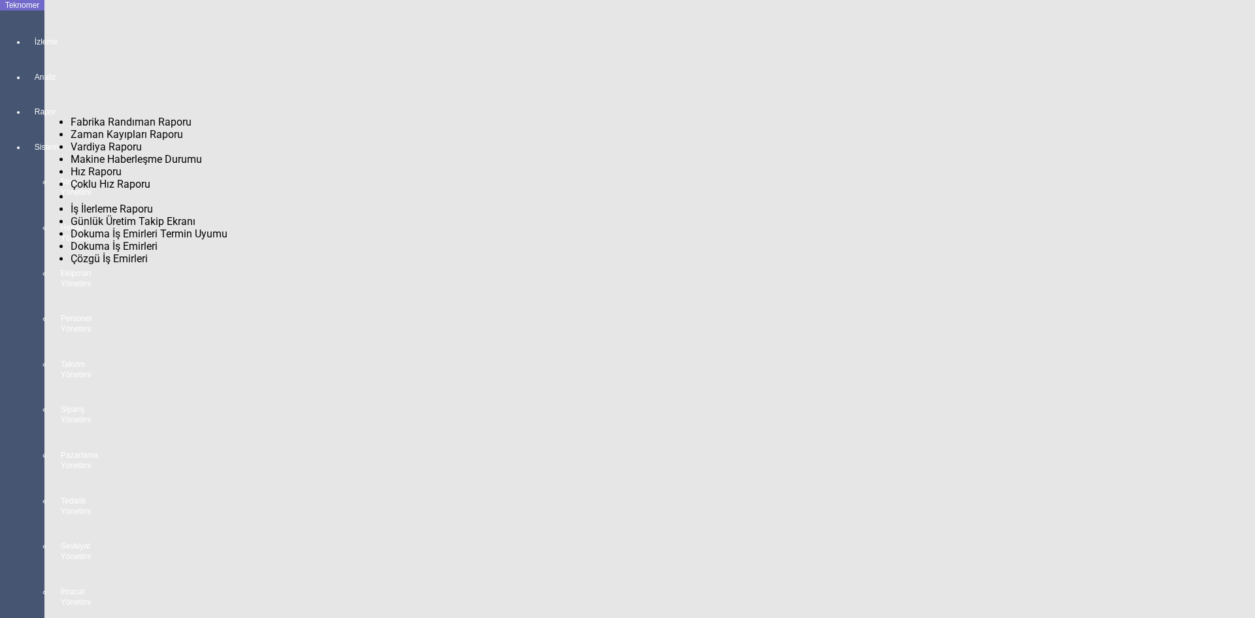  What do you see at coordinates (112, 209) in the screenshot?
I see `span: İş İlerleme Raporu` at bounding box center [112, 209].